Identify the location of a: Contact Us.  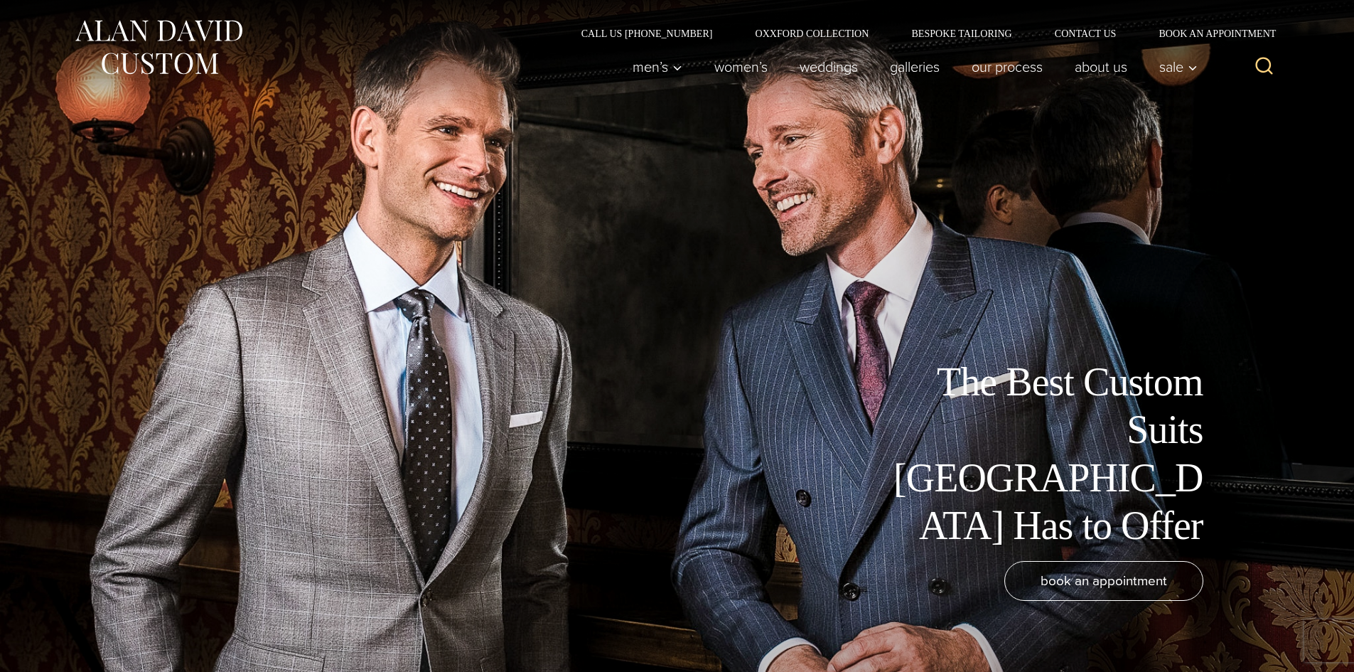
(1085, 33).